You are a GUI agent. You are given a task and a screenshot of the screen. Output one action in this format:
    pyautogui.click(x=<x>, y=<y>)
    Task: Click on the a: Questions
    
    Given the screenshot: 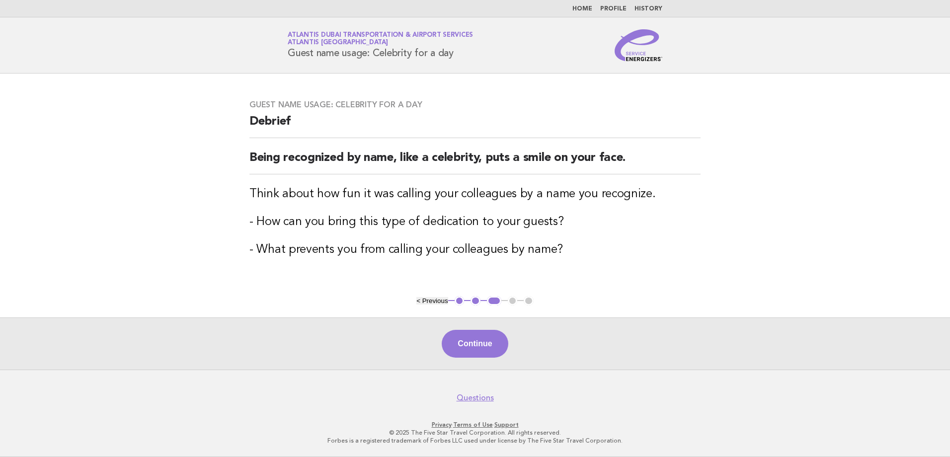 What is the action you would take?
    pyautogui.click(x=475, y=398)
    